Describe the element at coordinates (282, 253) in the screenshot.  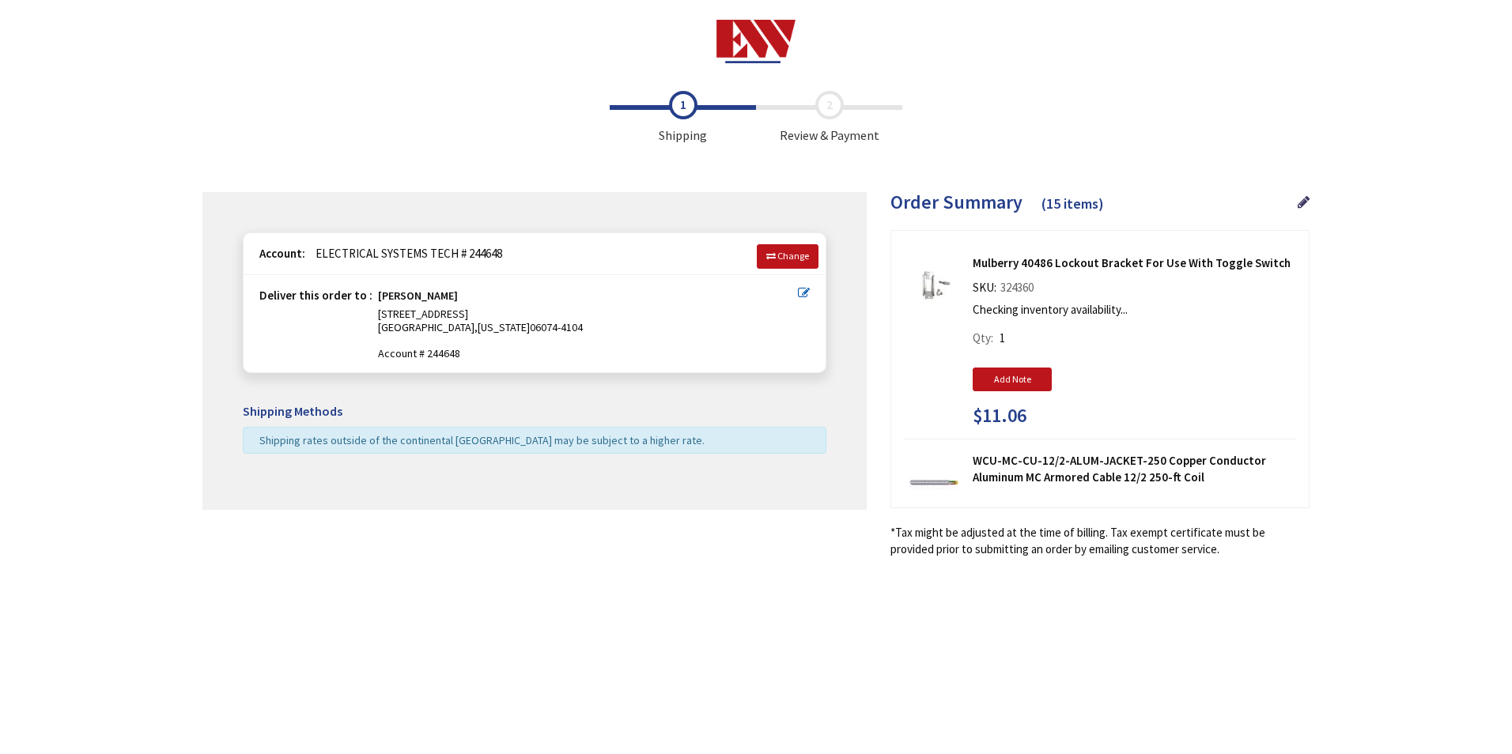
I see `strong: Account:` at that location.